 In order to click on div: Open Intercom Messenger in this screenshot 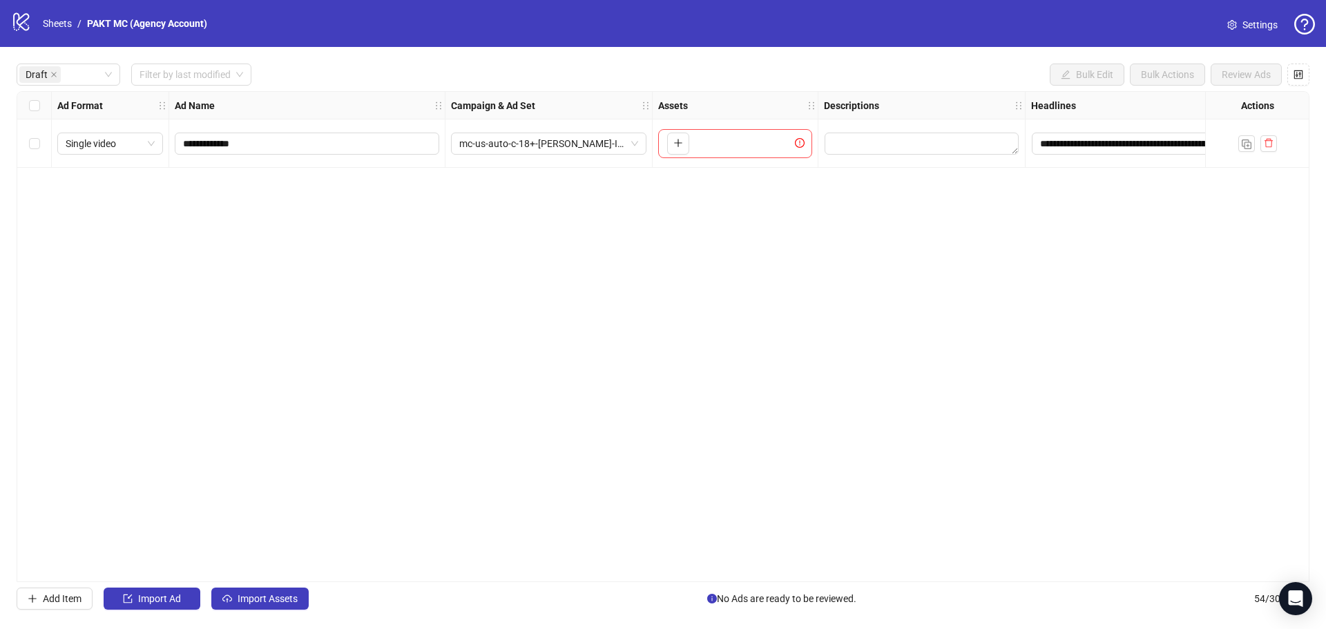, I will do `click(1296, 599)`.